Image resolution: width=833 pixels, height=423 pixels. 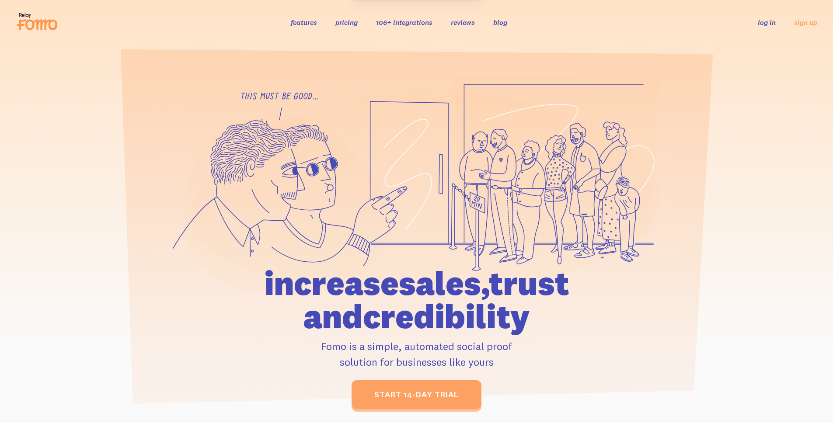 What do you see at coordinates (404, 22) in the screenshot?
I see `a: 106+ integrations` at bounding box center [404, 22].